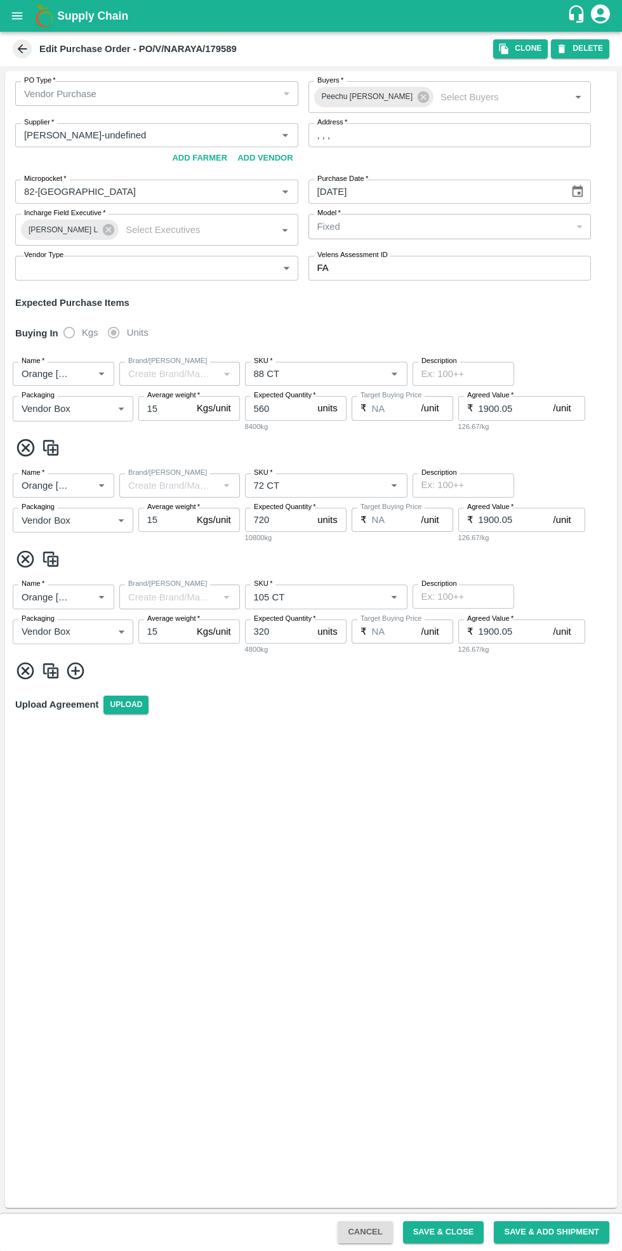 The height and width of the screenshot is (1251, 622). I want to click on strong: Expected Purchase Items, so click(72, 303).